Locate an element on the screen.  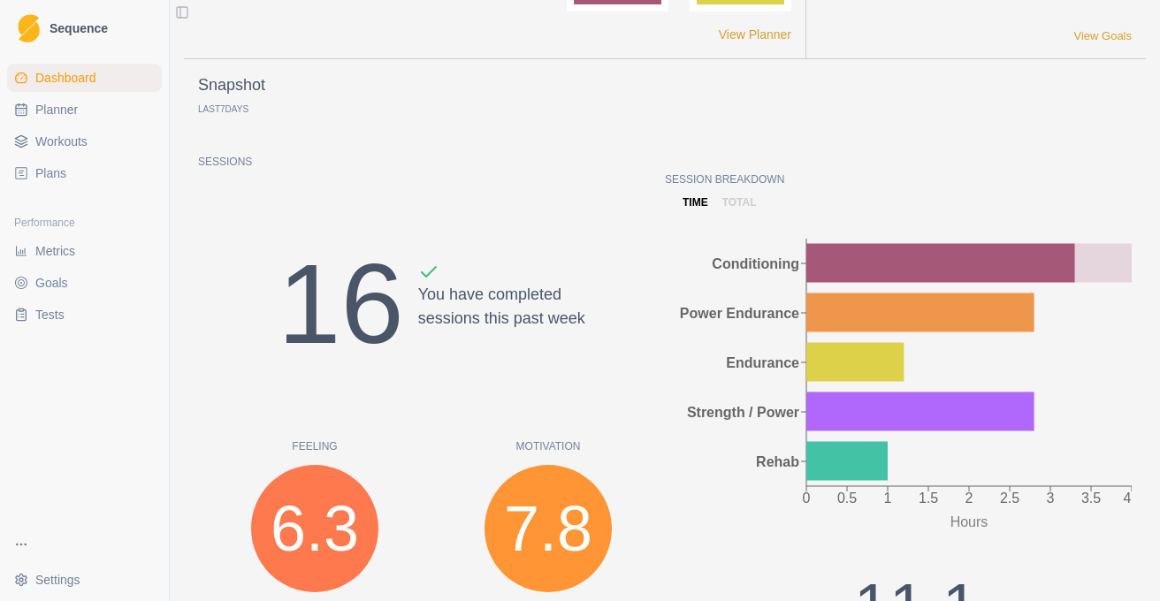
tspan: 3.5 is located at coordinates (1091, 498).